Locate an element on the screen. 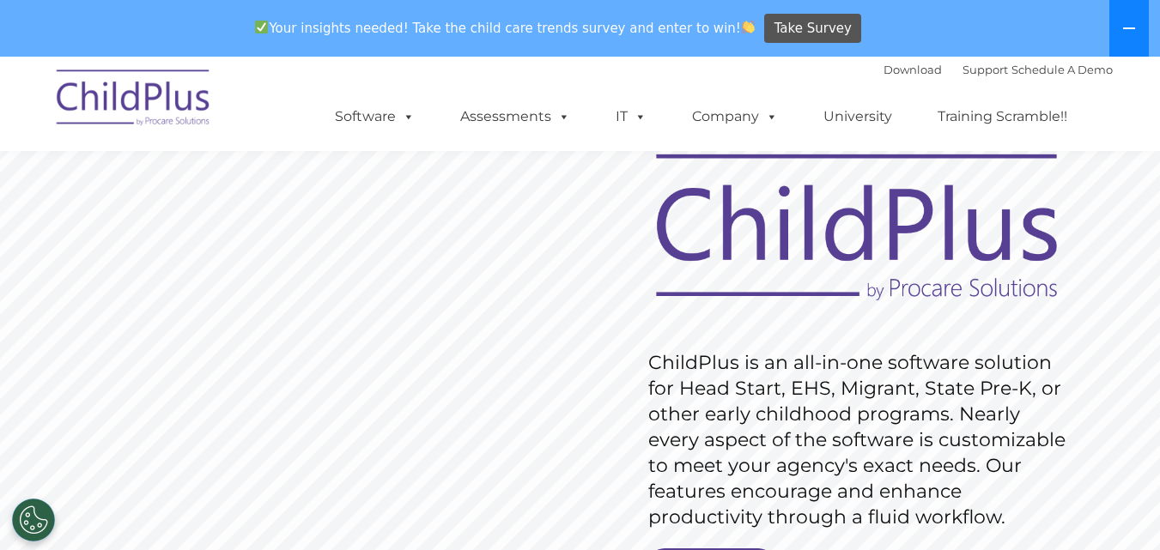 The width and height of the screenshot is (1160, 550). a: Training Scramble!! is located at coordinates (1002, 117).